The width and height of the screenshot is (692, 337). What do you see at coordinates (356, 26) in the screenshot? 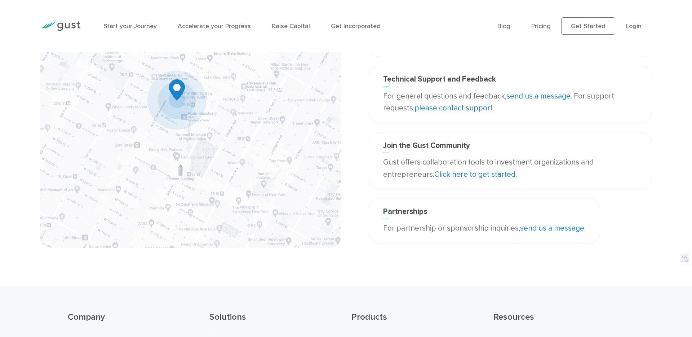
I see `a: Get Incorporated` at bounding box center [356, 26].